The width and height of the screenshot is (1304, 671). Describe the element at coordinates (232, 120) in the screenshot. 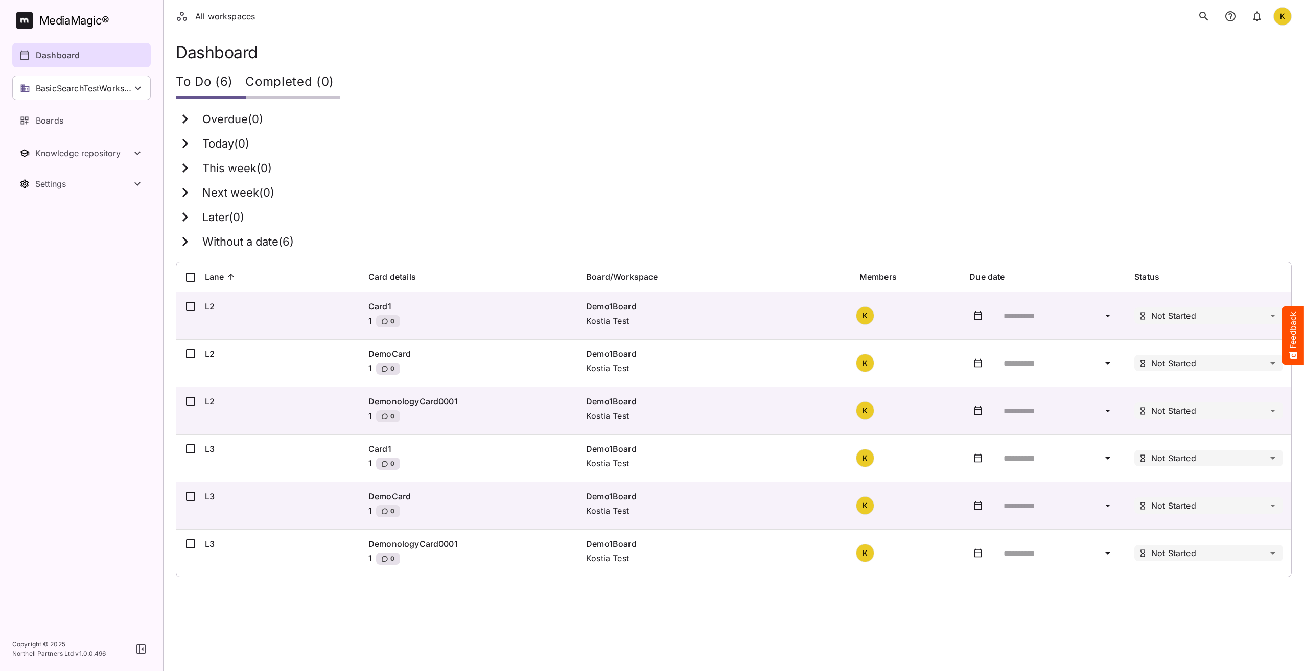

I see `h3: Overdue ( 0 )` at that location.